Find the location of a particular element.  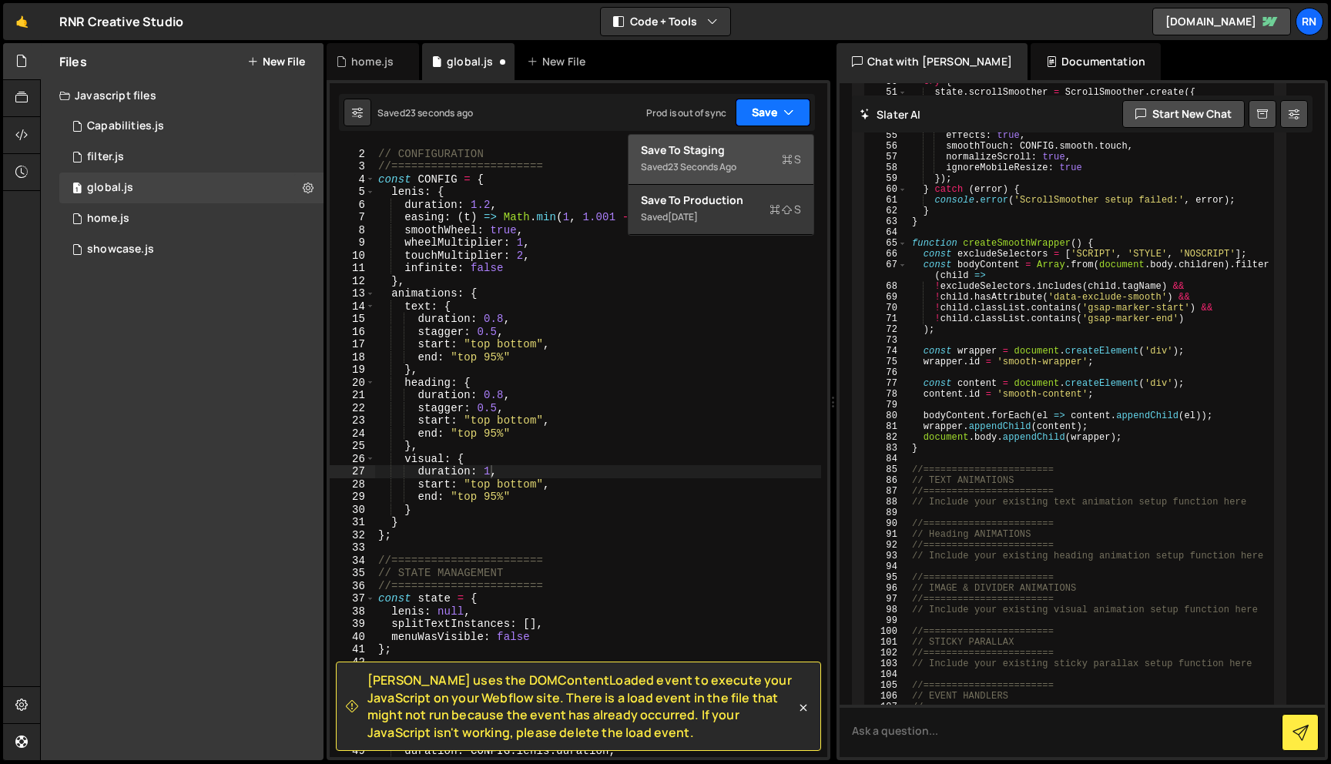

div: 46 is located at coordinates (352, 713).